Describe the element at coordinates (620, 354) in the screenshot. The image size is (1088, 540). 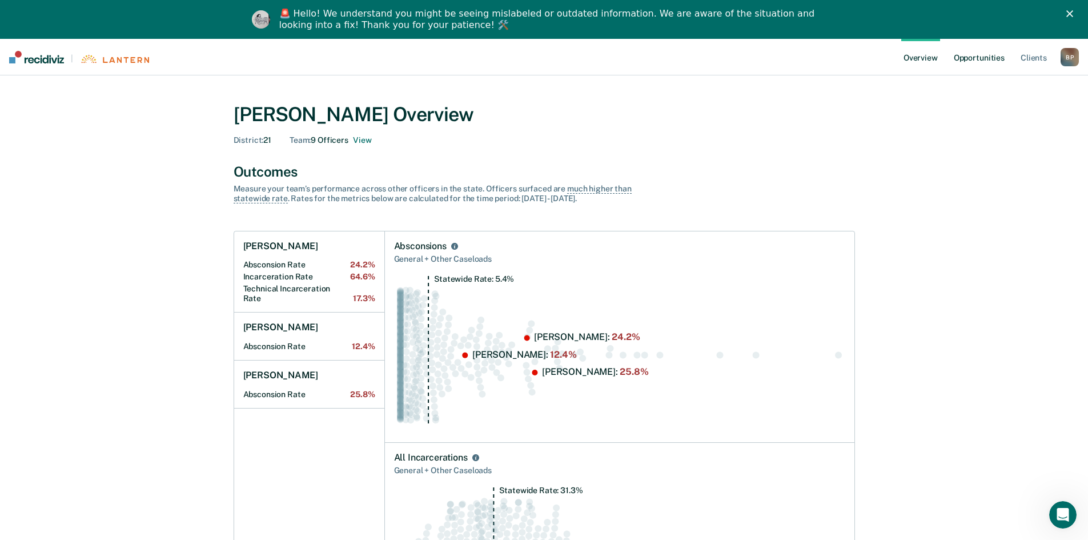
I see `div: Swarm plot of all absconsion rates in the state for NOT_SEX_OFFENSE caseloads, highlighting value...` at that location.